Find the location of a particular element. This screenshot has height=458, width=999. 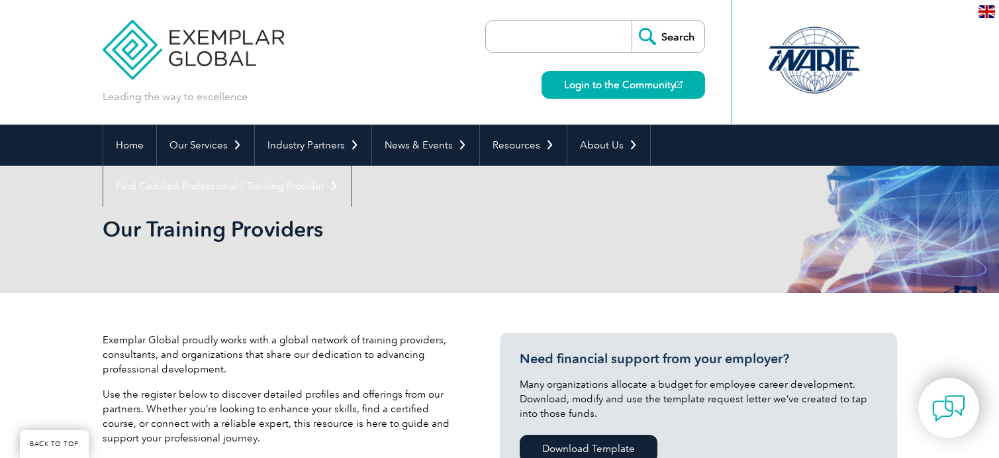

p: Leading the way to excellence is located at coordinates (175, 97).